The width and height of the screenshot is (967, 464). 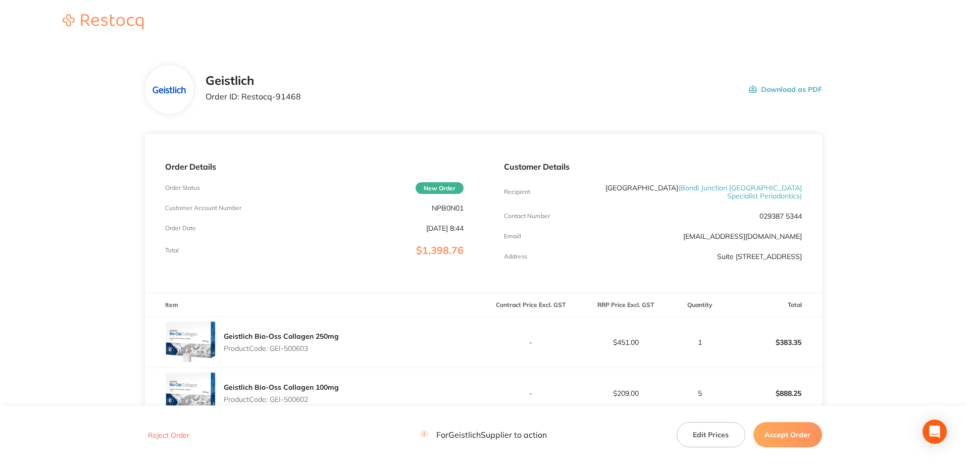 What do you see at coordinates (448, 208) in the screenshot?
I see `p: NPB0N01` at bounding box center [448, 208].